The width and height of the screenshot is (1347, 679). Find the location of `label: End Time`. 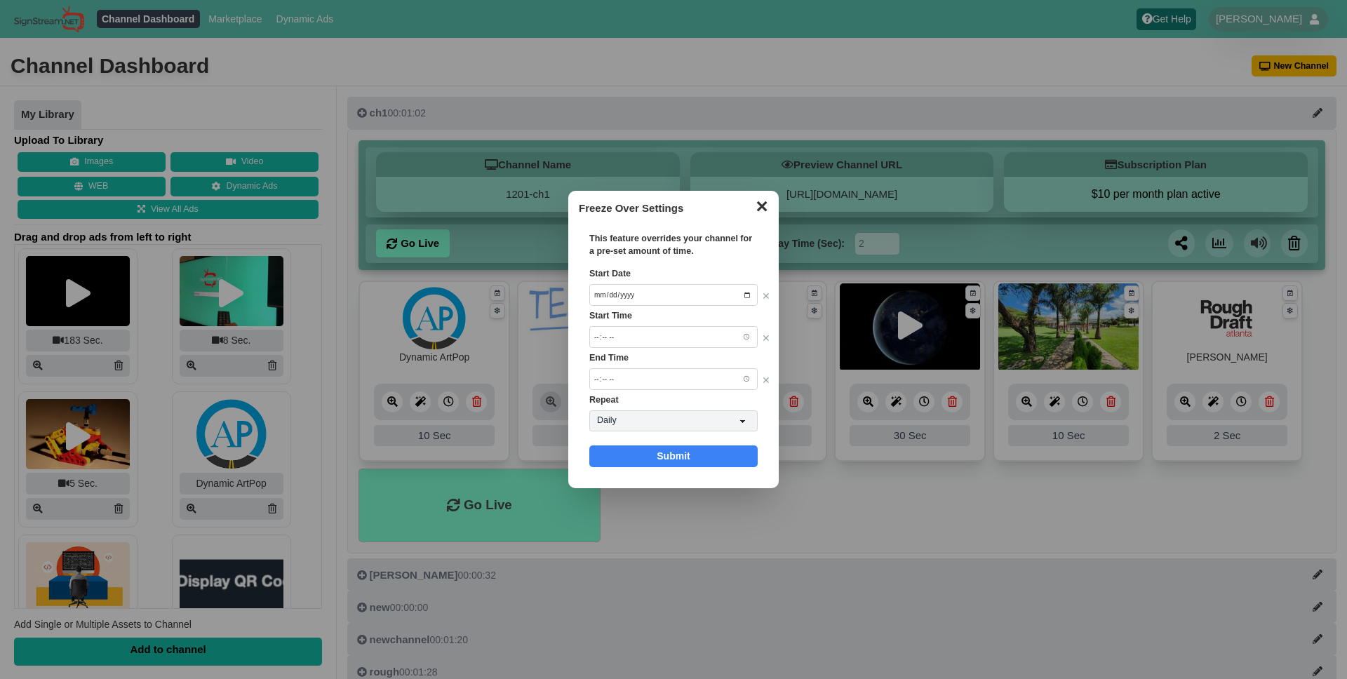

label: End Time is located at coordinates (609, 359).